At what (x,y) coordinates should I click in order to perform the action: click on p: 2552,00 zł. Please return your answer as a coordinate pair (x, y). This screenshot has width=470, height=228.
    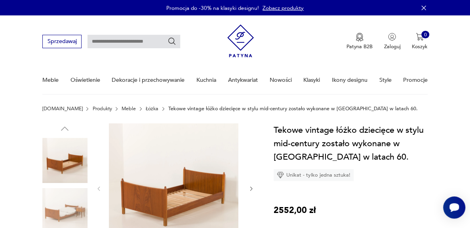
    Looking at the image, I should click on (294, 211).